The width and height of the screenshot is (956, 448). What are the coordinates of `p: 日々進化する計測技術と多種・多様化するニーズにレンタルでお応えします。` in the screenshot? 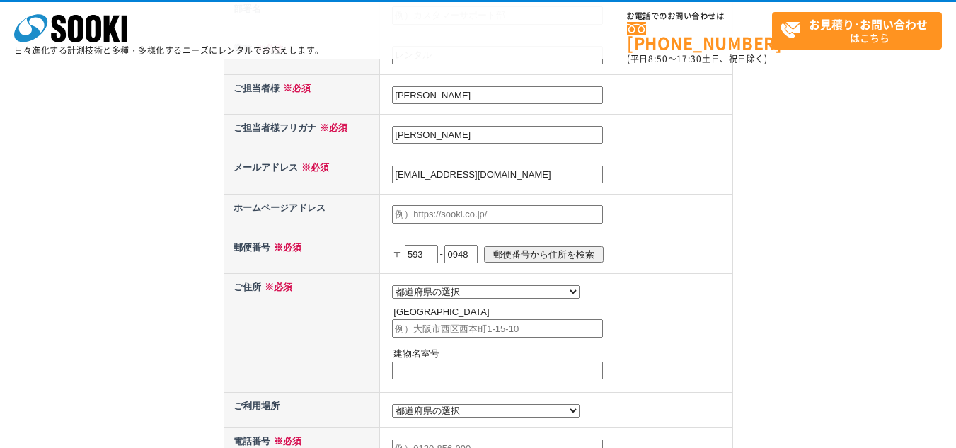 It's located at (169, 50).